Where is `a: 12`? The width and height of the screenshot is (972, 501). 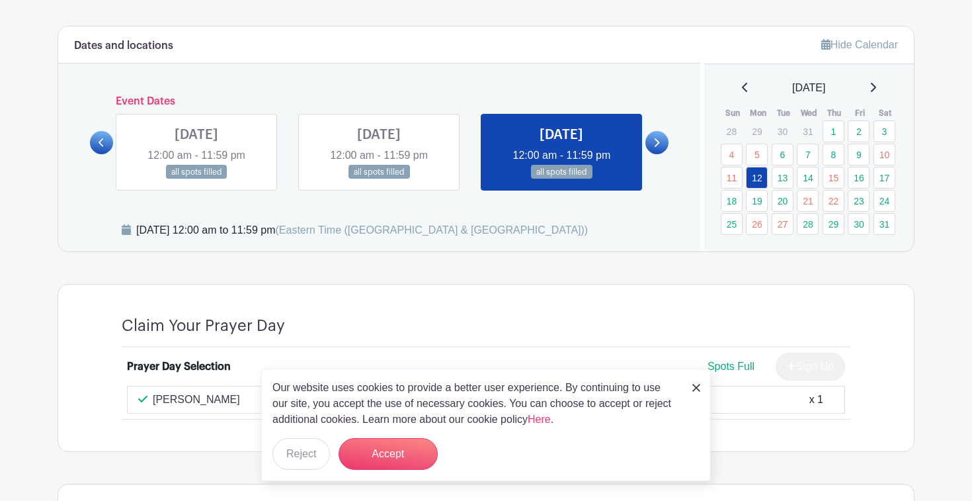
a: 12 is located at coordinates (757, 177).